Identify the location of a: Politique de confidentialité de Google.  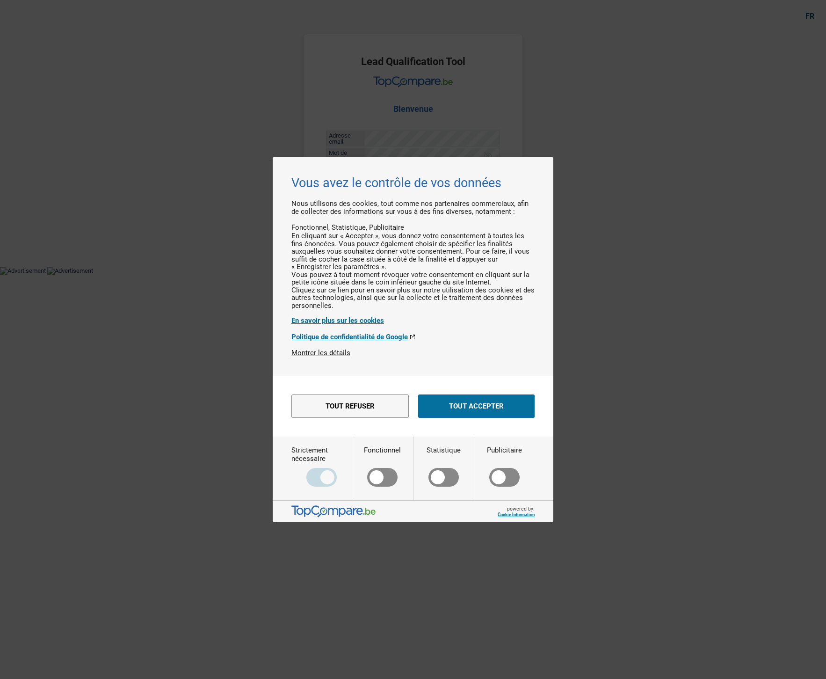
(413, 337).